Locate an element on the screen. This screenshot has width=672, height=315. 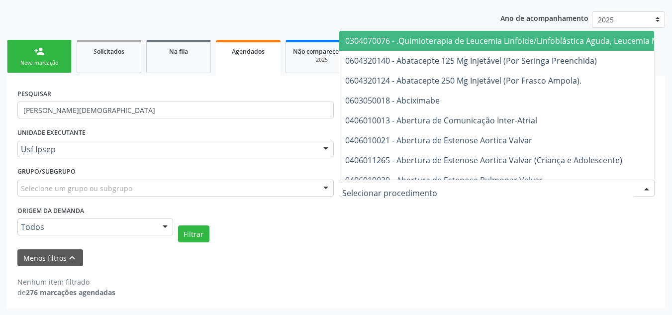
span: 0604320140 - Abatacepte 125 Mg Injetável (Por Seringa Preenchida) is located at coordinates (471, 61).